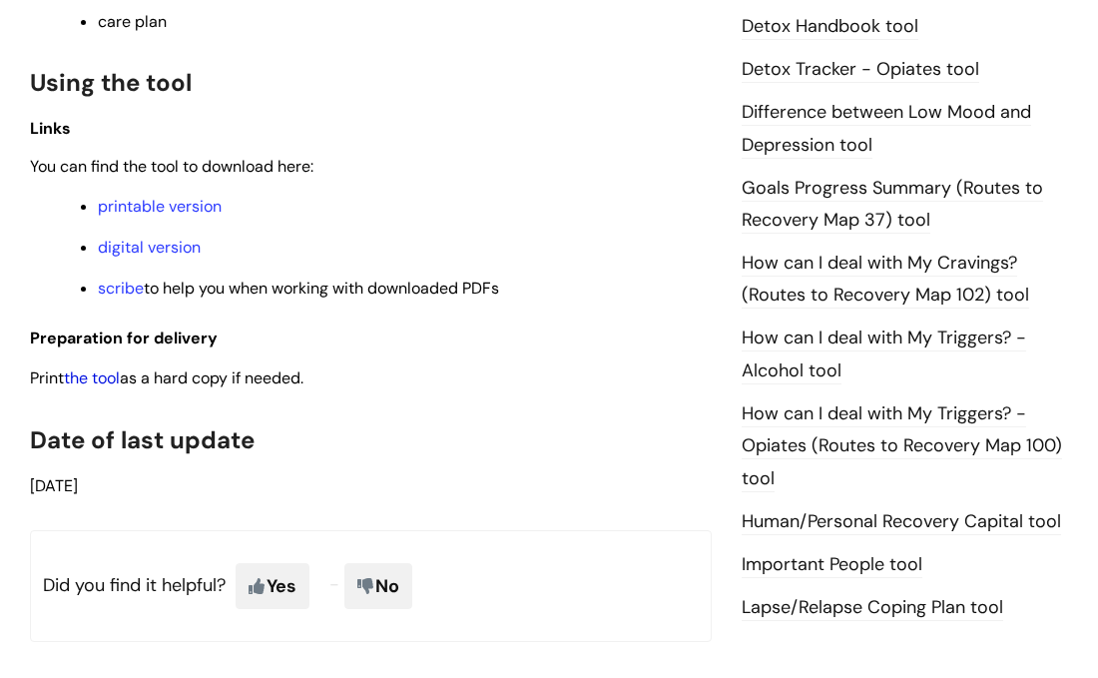 The image size is (1098, 678). I want to click on span: Links, so click(50, 128).